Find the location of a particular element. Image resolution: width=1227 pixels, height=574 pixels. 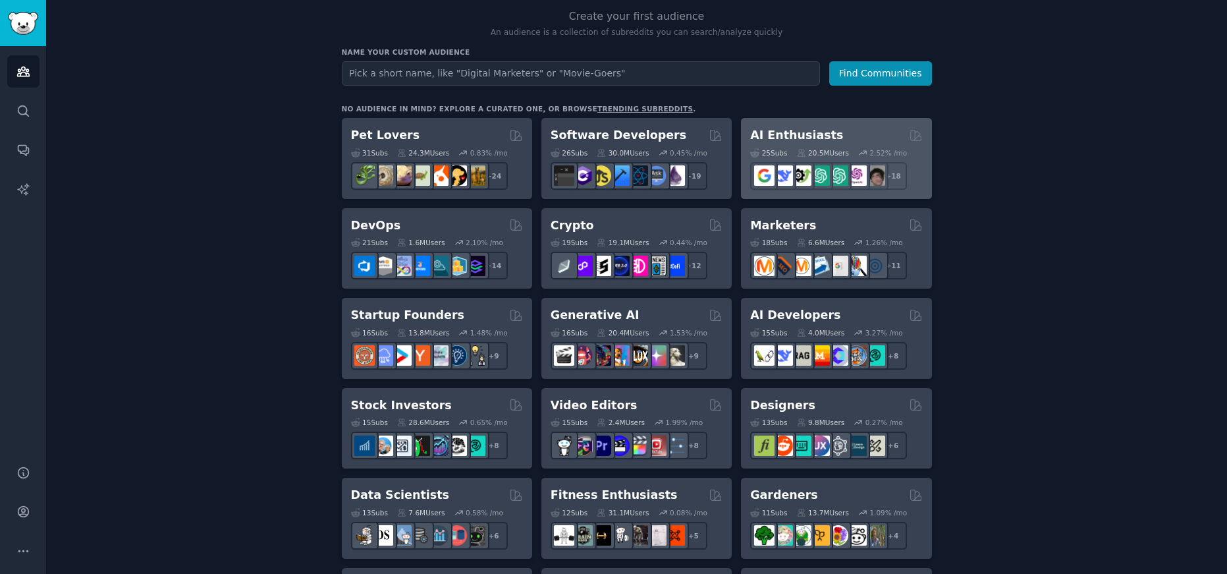

img: GymMotivation is located at coordinates (582, 535).